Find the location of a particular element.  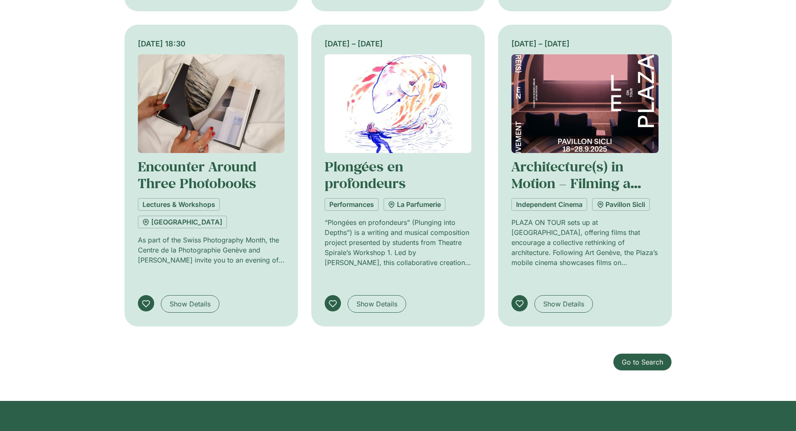

a: Plongées en profondeurs is located at coordinates (365, 175).